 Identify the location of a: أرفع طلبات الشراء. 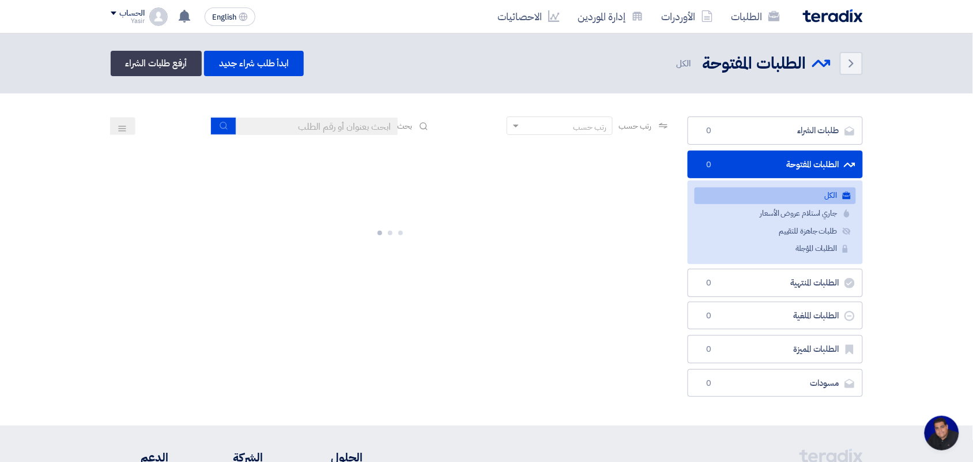
(156, 63).